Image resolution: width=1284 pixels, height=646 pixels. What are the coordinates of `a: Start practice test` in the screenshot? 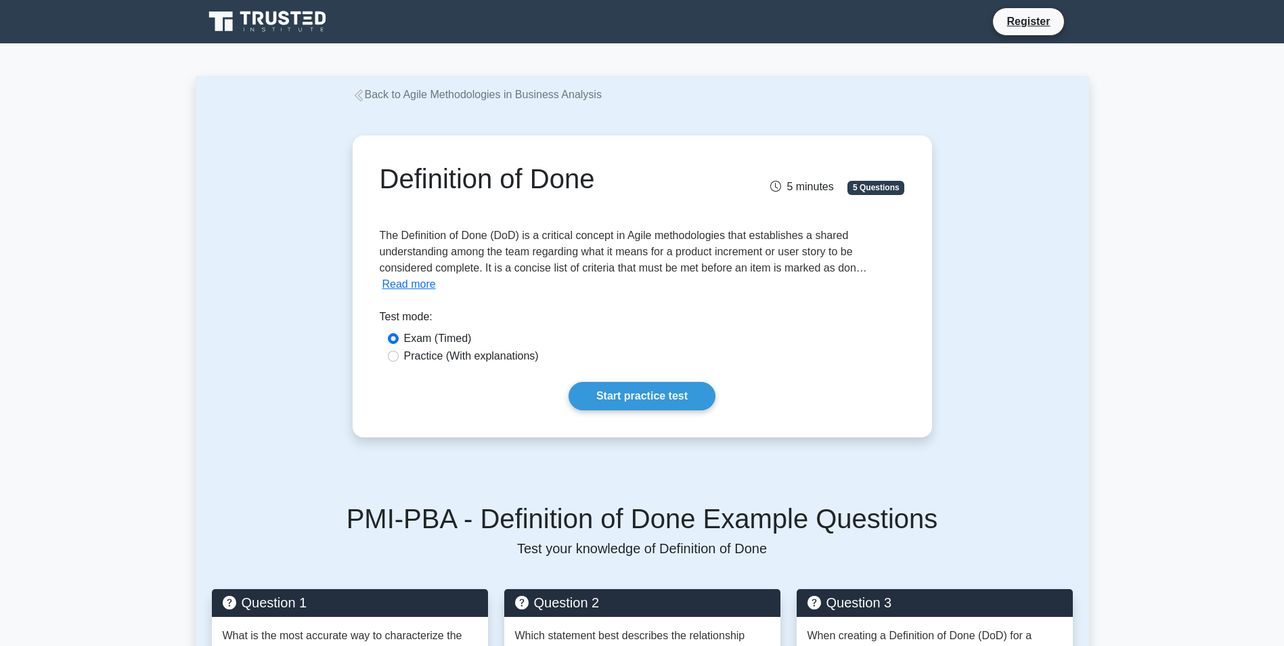 It's located at (642, 396).